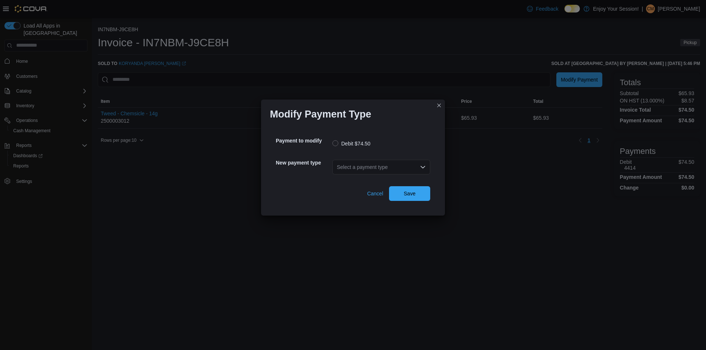  I want to click on span: Save, so click(410, 194).